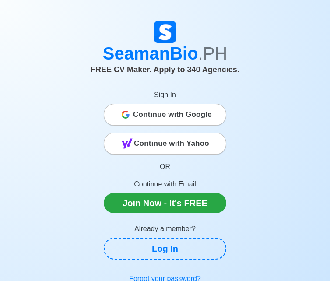  I want to click on p: OR, so click(165, 167).